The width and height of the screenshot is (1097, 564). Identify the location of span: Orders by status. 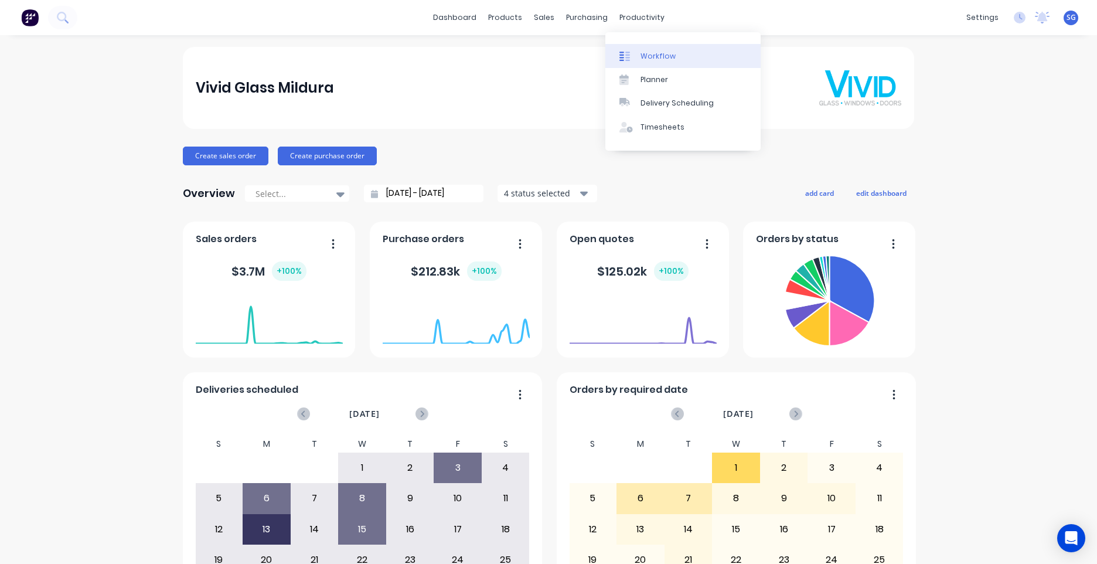
(797, 239).